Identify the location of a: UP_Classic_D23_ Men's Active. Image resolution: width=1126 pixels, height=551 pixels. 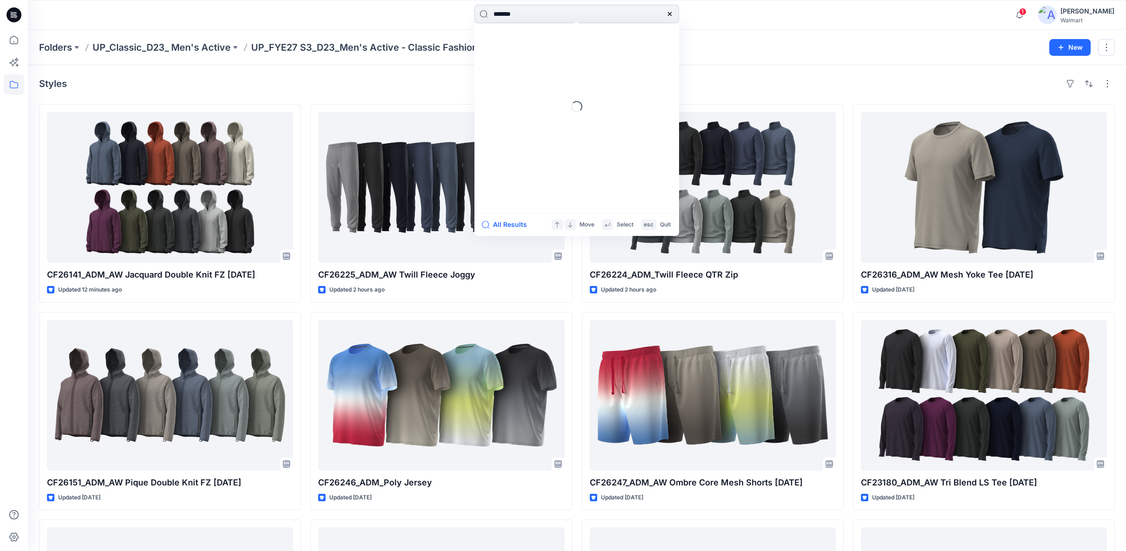
(161, 47).